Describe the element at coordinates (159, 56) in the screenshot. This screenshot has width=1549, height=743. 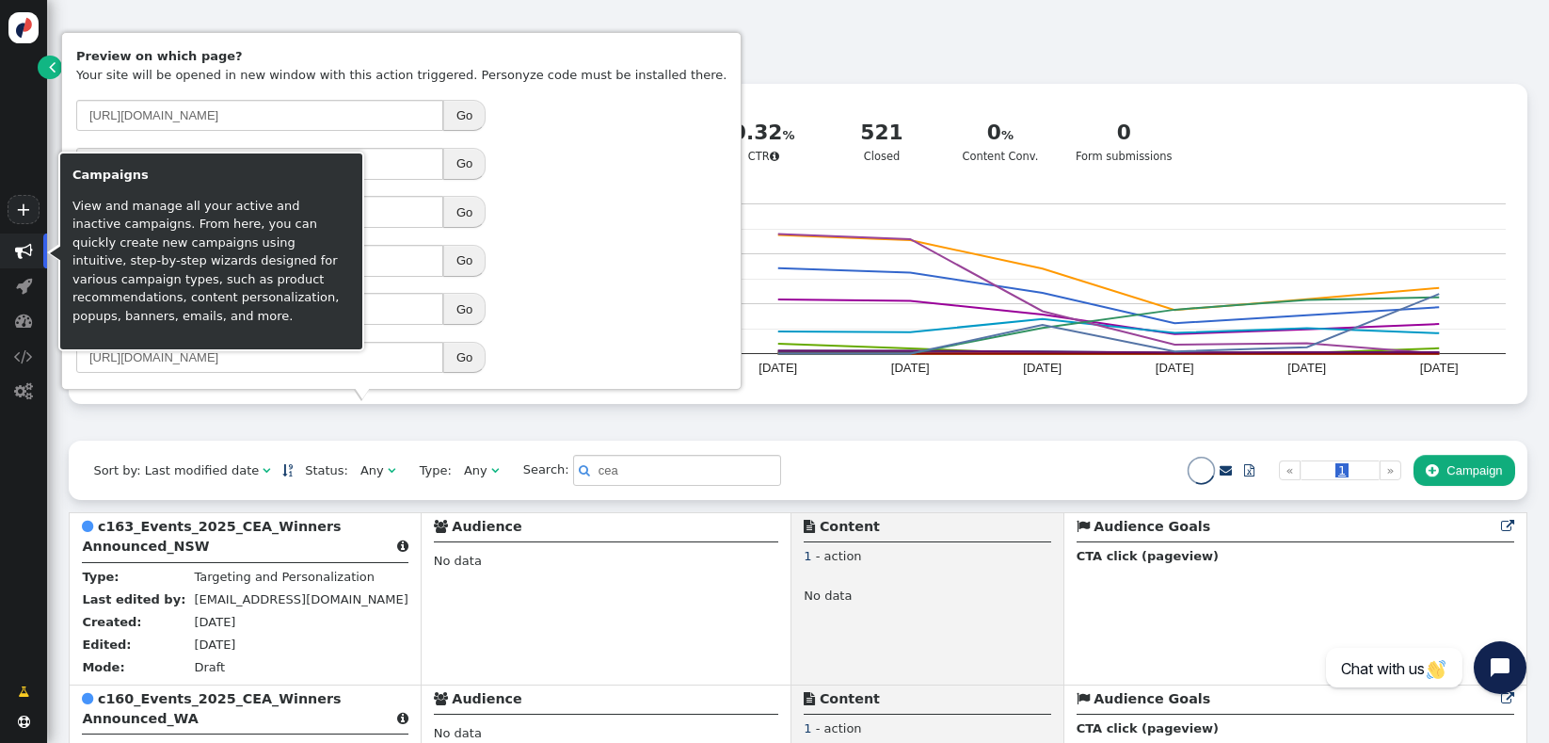
I see `b: Preview on which page?` at that location.